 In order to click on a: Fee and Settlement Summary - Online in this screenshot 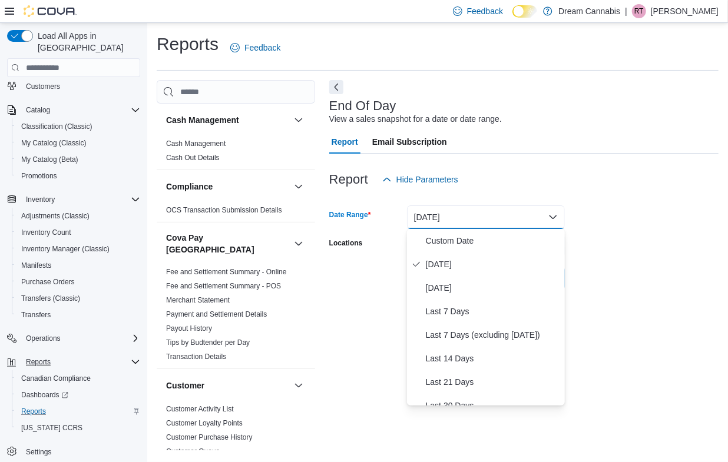, I will do `click(226, 272)`.